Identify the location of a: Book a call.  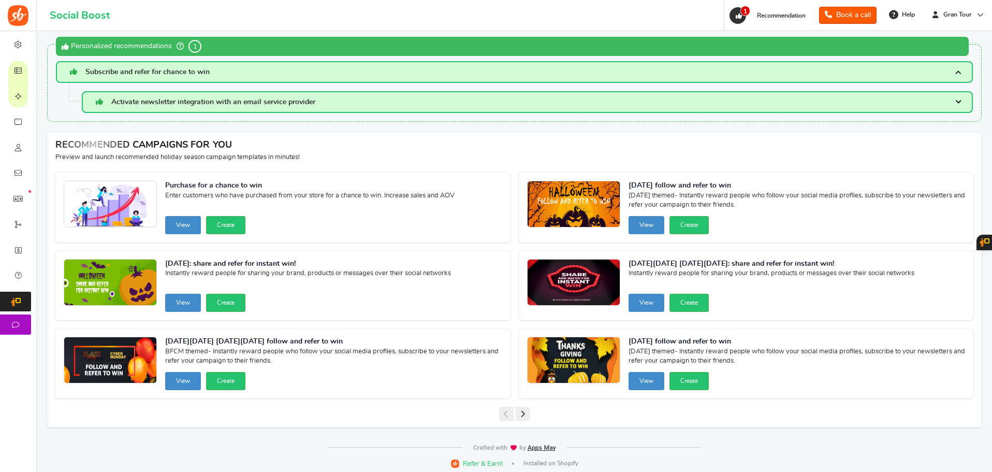
(848, 15).